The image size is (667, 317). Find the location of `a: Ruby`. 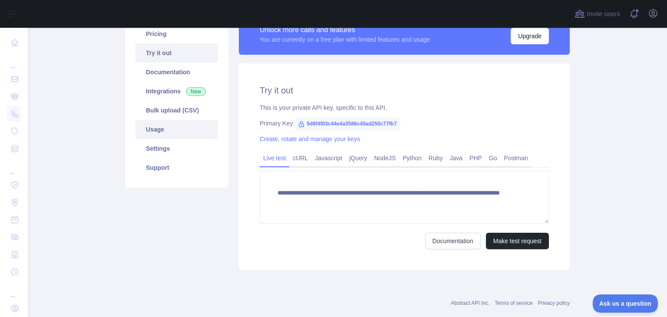

a: Ruby is located at coordinates (435, 158).